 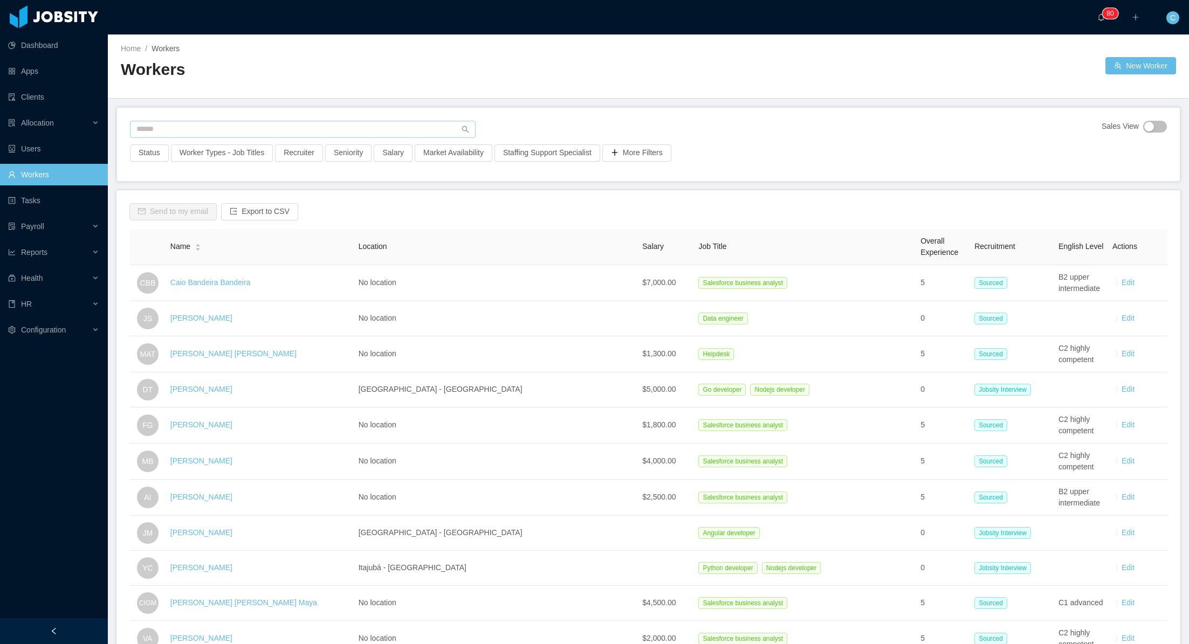 What do you see at coordinates (712, 246) in the screenshot?
I see `span: Job Title` at bounding box center [712, 246].